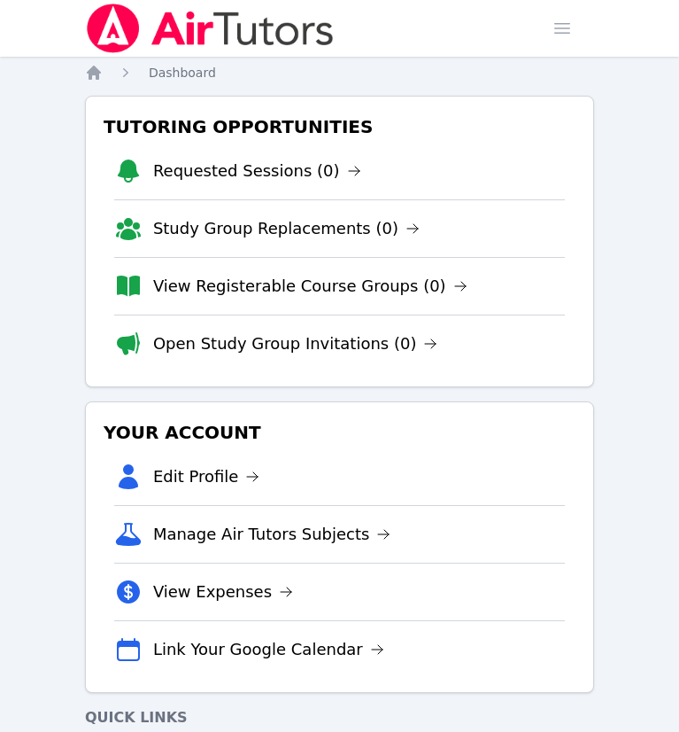 Image resolution: width=679 pixels, height=732 pixels. What do you see at coordinates (210, 28) in the screenshot?
I see `img: Air Tutors` at bounding box center [210, 28].